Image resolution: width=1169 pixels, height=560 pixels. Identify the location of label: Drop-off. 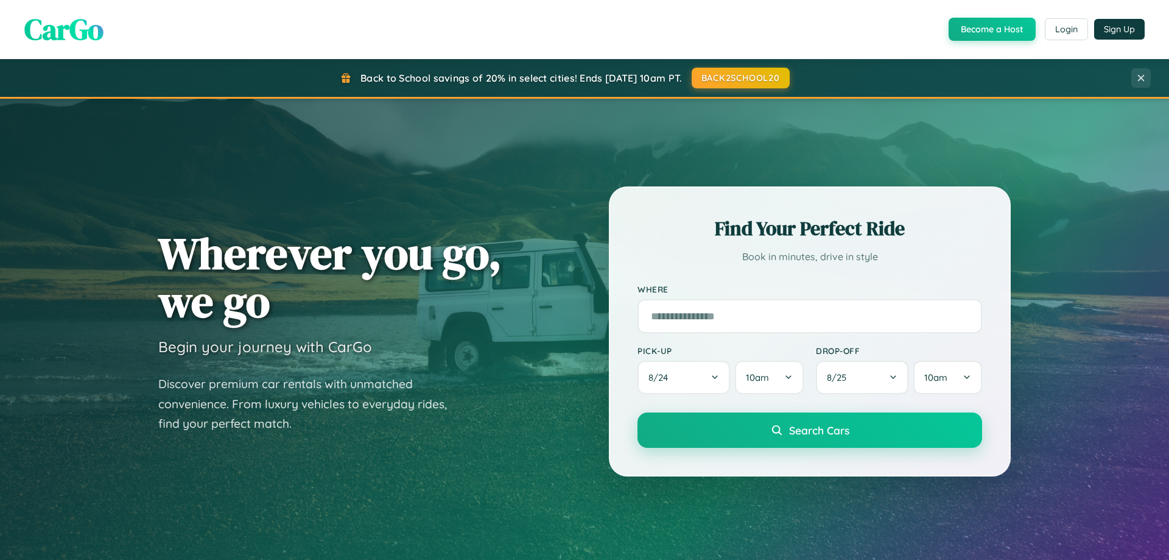
(899, 350).